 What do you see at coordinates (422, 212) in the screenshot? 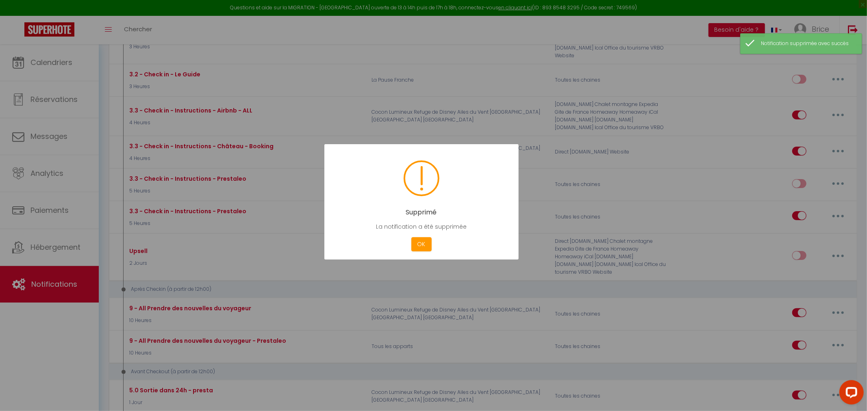
I see `h2: Supprimé` at bounding box center [422, 212].